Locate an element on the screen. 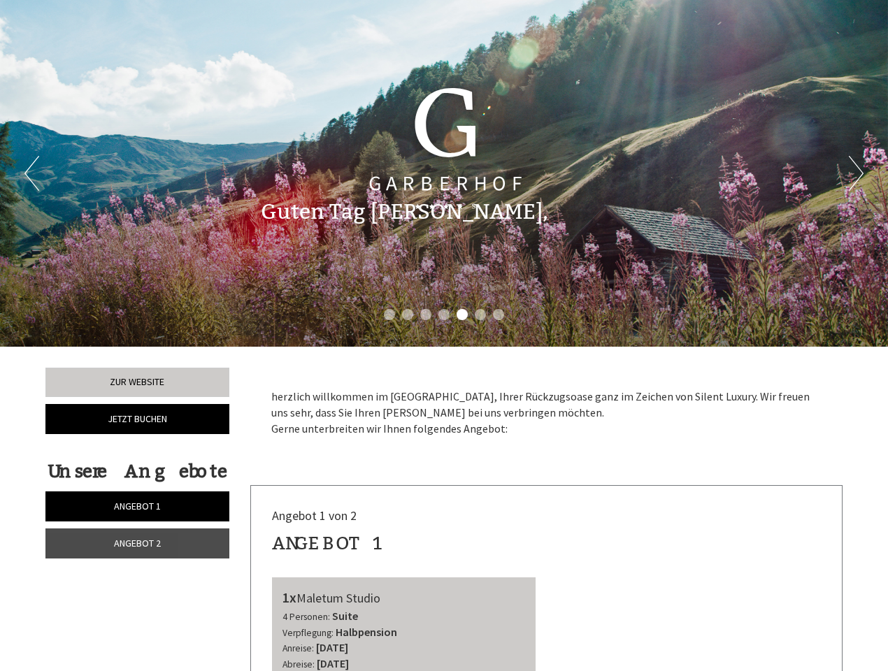 The image size is (888, 671). small: 4 Personen: is located at coordinates (306, 616).